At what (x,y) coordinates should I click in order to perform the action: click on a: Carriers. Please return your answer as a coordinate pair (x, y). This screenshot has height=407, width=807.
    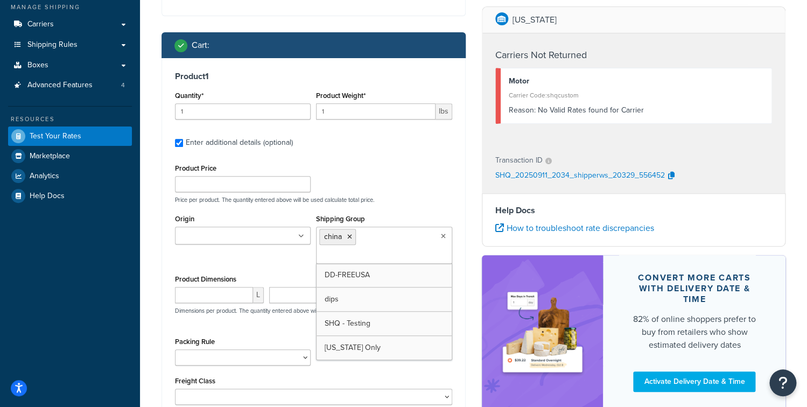
    Looking at the image, I should click on (70, 24).